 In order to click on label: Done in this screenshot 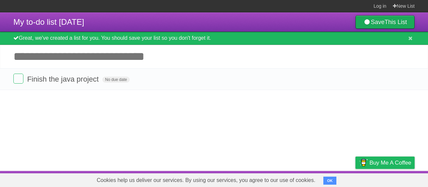, I will do `click(18, 79)`.